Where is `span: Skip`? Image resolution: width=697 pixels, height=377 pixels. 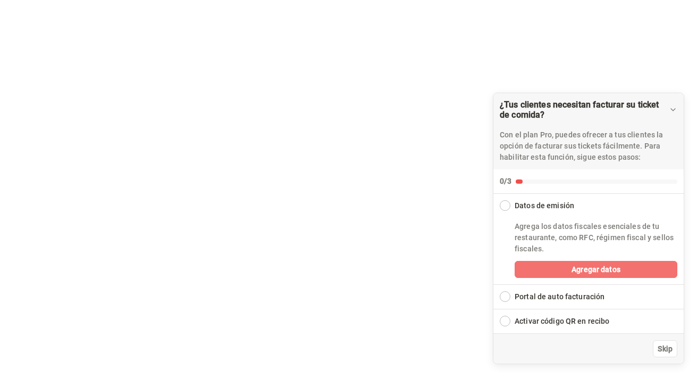 span: Skip is located at coordinates (666, 348).